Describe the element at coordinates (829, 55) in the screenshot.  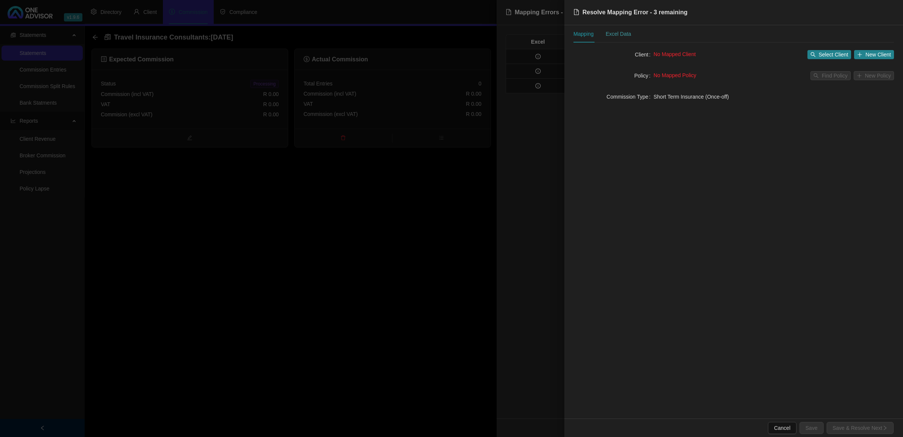
I see `button: Select Client` at that location.